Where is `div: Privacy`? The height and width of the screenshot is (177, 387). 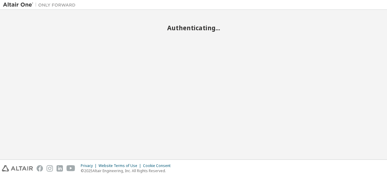 div: Privacy is located at coordinates (89, 166).